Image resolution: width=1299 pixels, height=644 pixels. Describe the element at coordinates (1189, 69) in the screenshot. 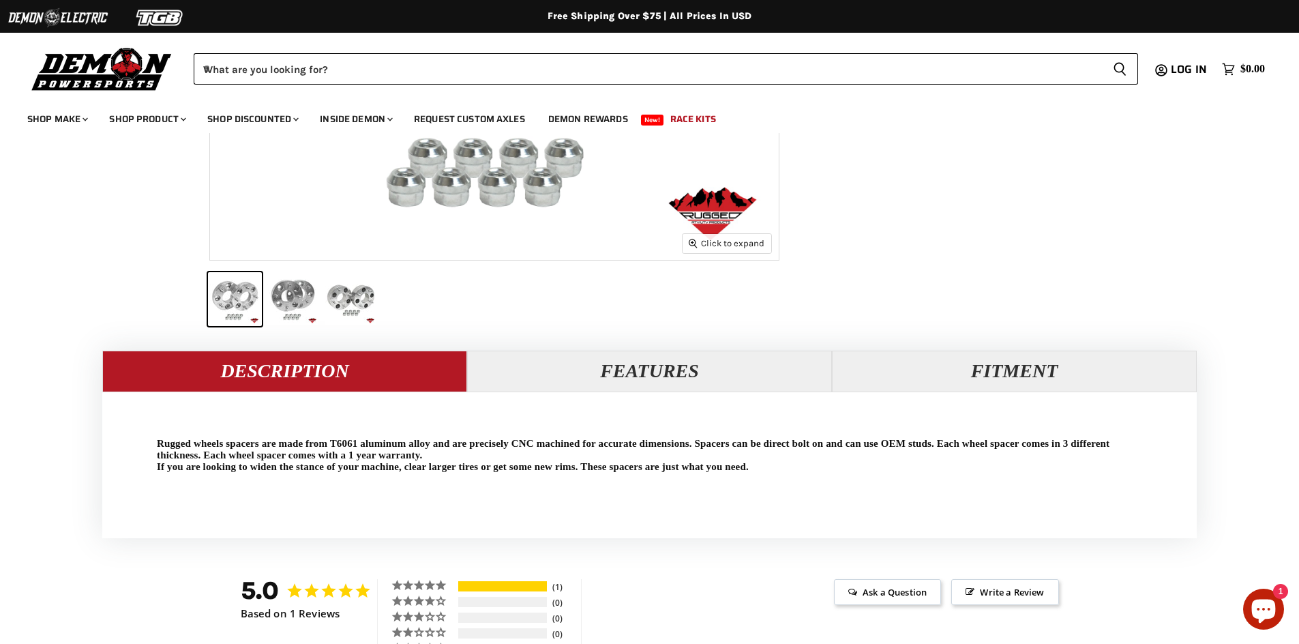

I see `span: Log in` at that location.